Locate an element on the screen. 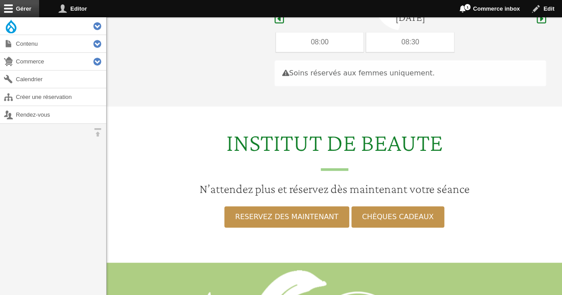  div: 08:30 is located at coordinates (410, 42).